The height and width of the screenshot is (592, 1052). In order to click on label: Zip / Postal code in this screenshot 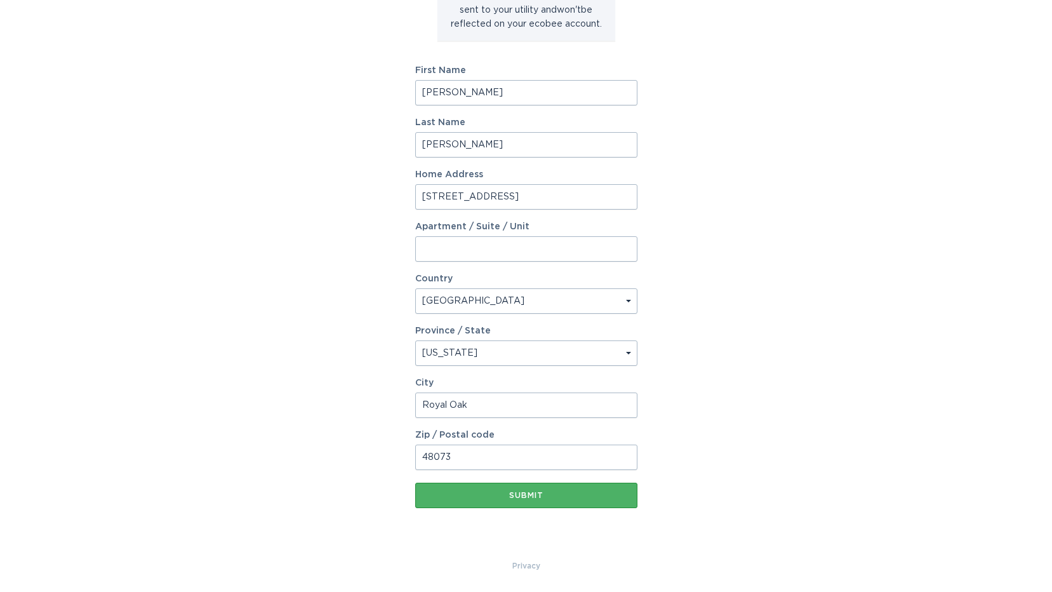, I will do `click(526, 435)`.